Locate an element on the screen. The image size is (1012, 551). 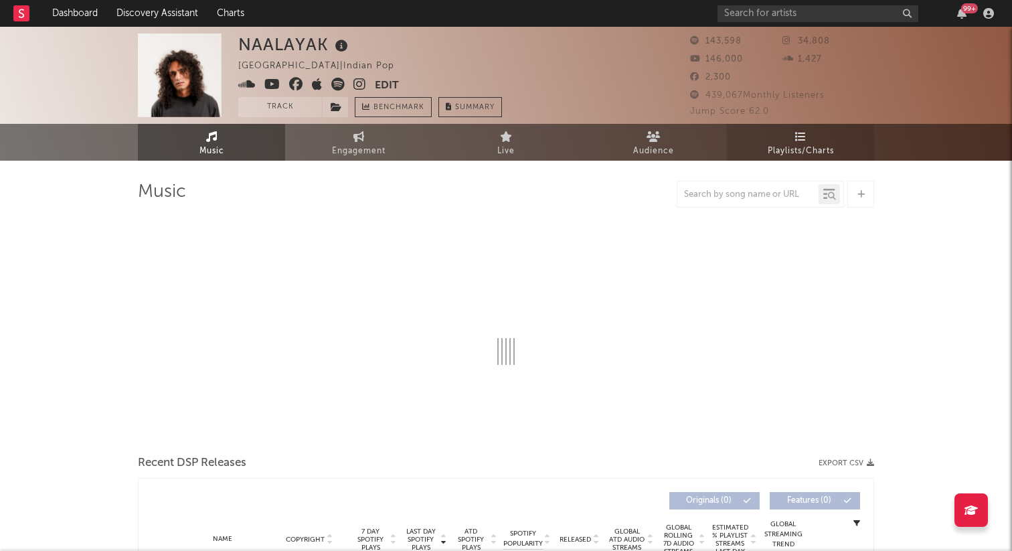
span: Playlists/Charts is located at coordinates (800, 151).